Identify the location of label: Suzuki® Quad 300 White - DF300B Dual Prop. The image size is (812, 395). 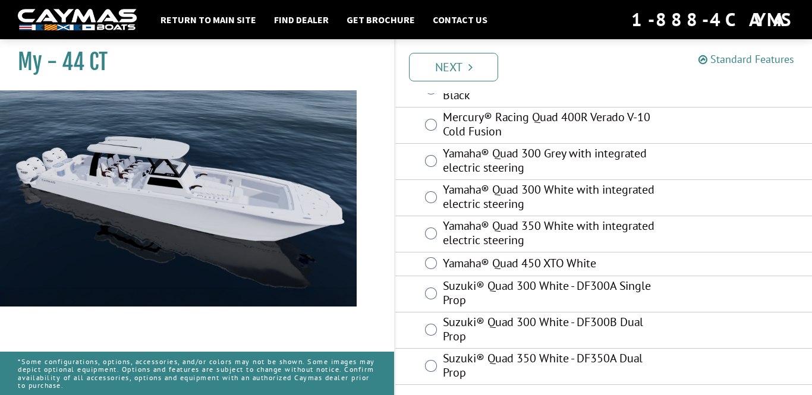
(553, 331).